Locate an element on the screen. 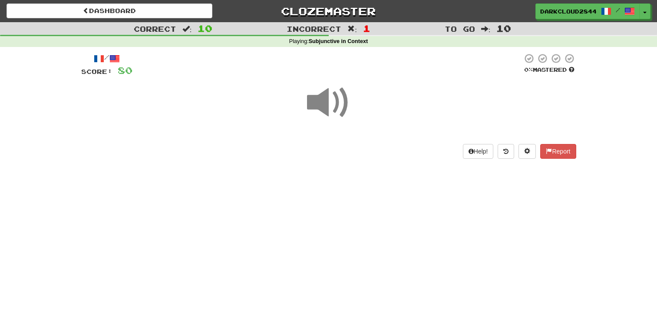 The width and height of the screenshot is (657, 321). strong: Subjunctive in Context is located at coordinates (338, 41).